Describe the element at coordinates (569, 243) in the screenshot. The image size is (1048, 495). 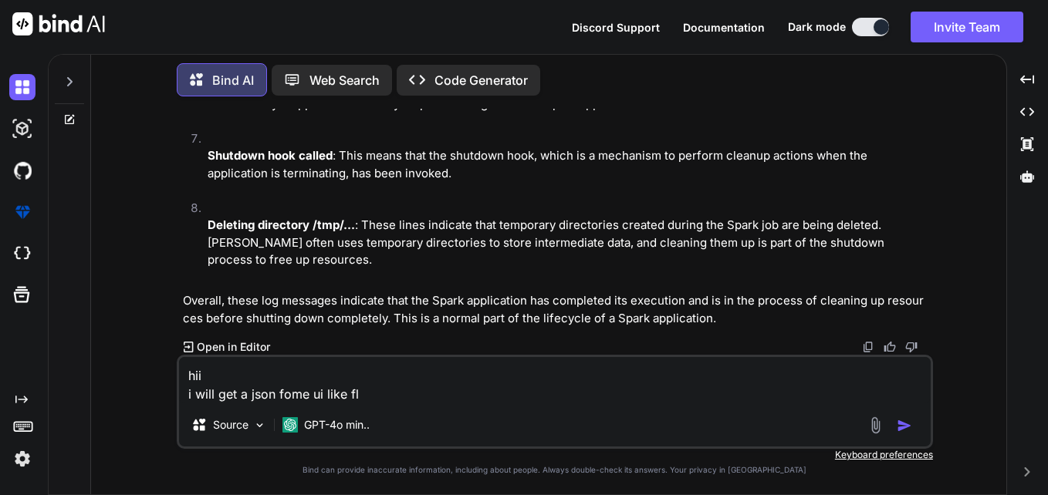
I see `p: : These lines indicate that temporary directories created during the Spark job are being deleted....` at that location.